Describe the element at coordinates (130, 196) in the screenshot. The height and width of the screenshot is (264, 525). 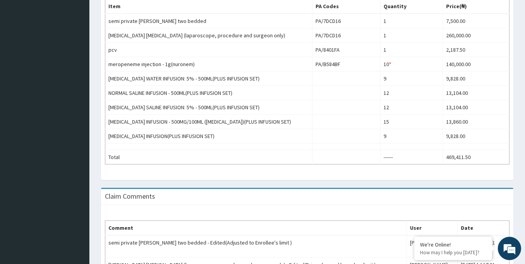
I see `h3: Claim Comments` at that location.